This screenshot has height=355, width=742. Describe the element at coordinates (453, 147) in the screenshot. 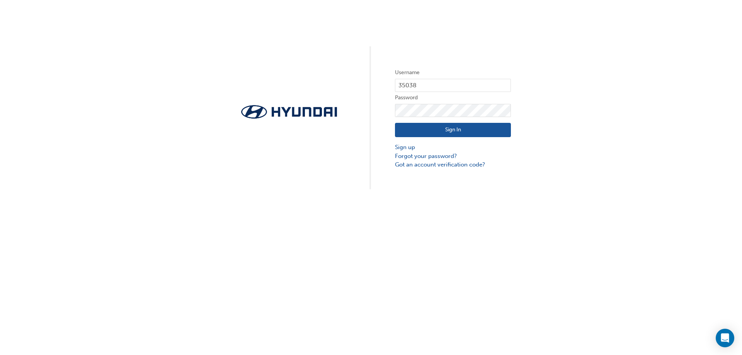

I see `a: Sign up` at that location.